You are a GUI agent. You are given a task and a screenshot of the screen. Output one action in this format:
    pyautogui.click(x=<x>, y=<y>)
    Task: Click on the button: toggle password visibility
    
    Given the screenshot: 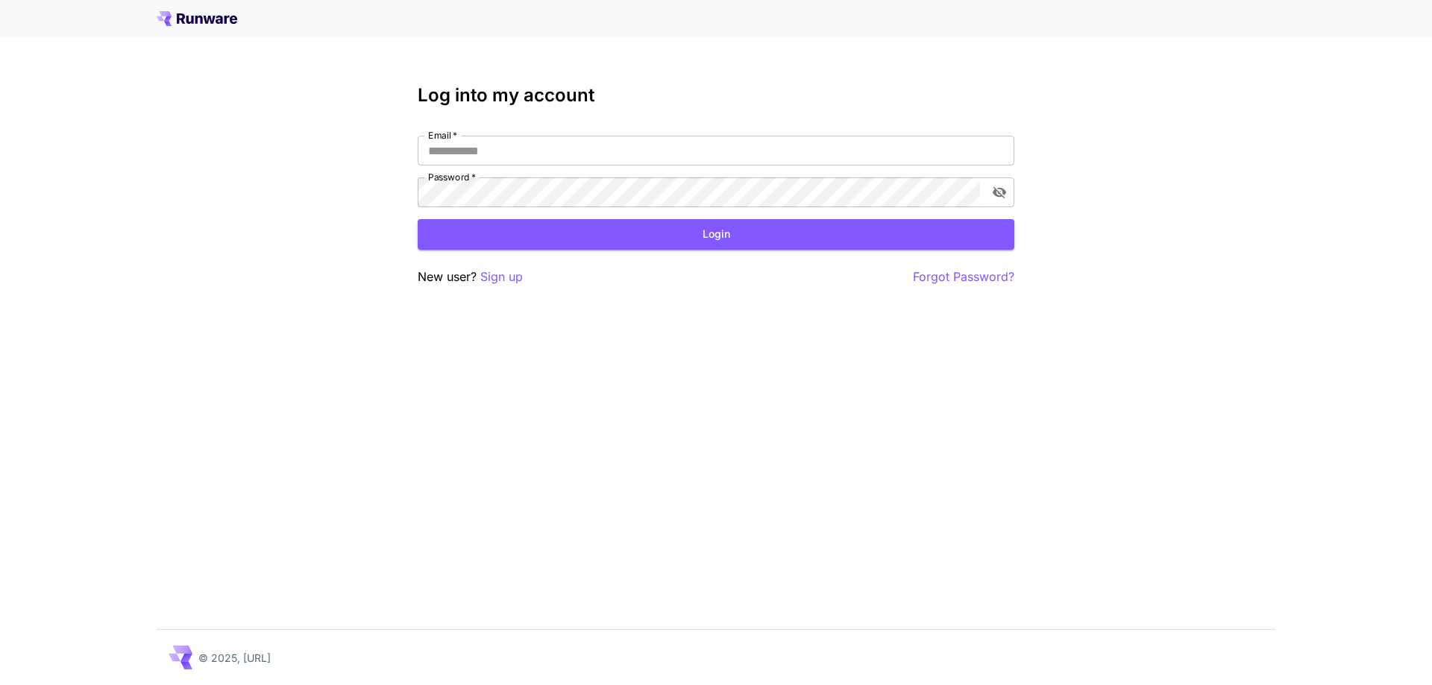 What is the action you would take?
    pyautogui.click(x=1000, y=192)
    